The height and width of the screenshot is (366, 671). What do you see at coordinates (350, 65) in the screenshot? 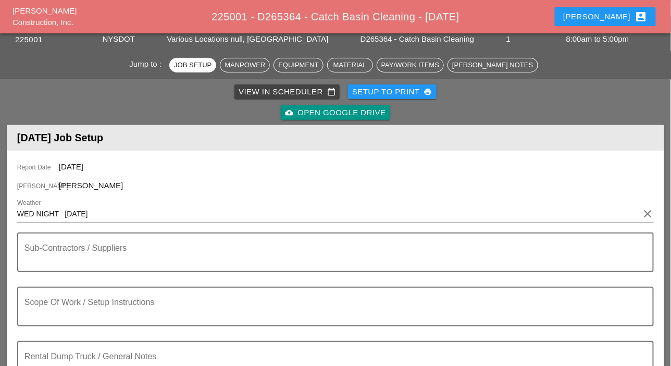
I see `div: Material` at bounding box center [350, 65].